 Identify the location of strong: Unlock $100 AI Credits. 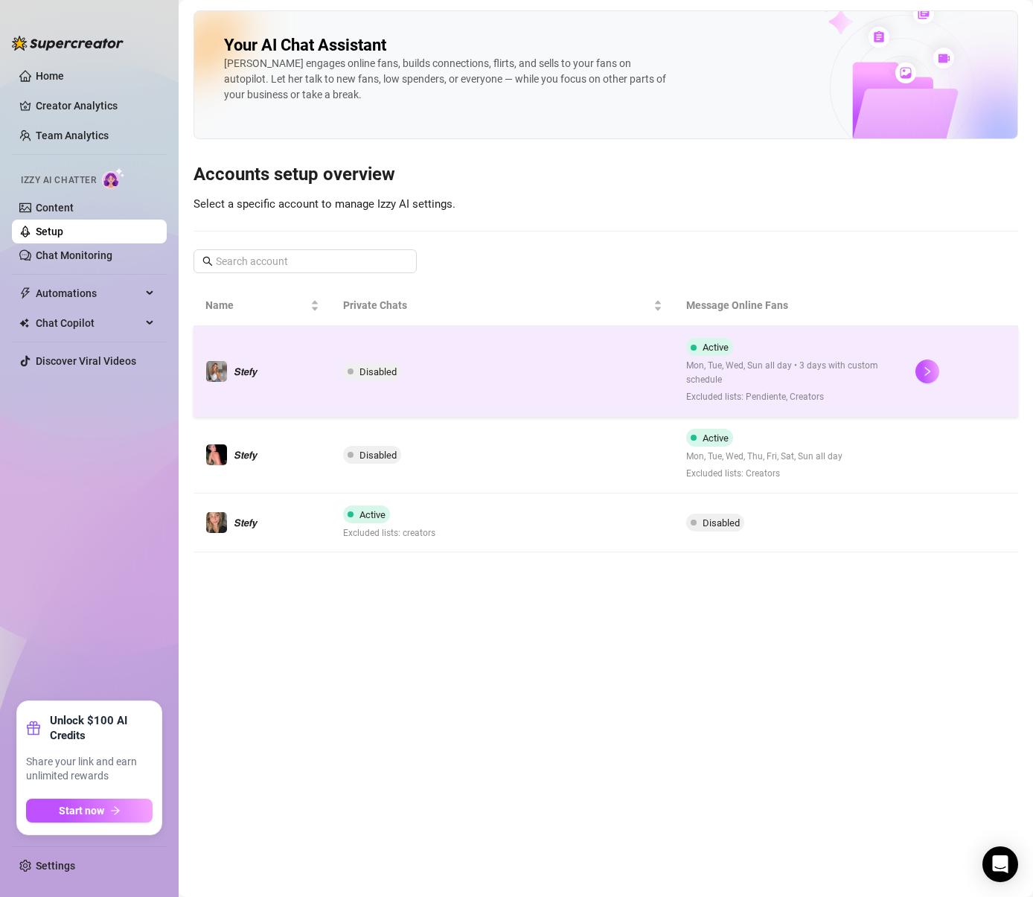
(101, 728).